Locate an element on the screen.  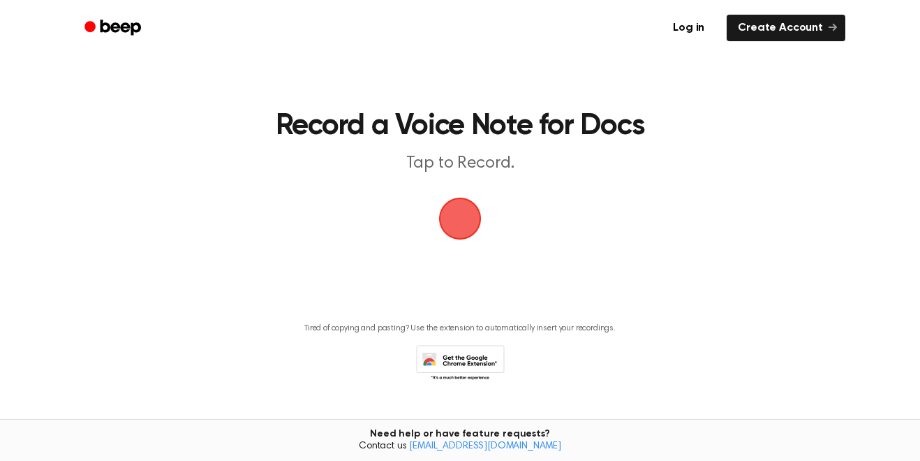
button: Beep Logo is located at coordinates (460, 219).